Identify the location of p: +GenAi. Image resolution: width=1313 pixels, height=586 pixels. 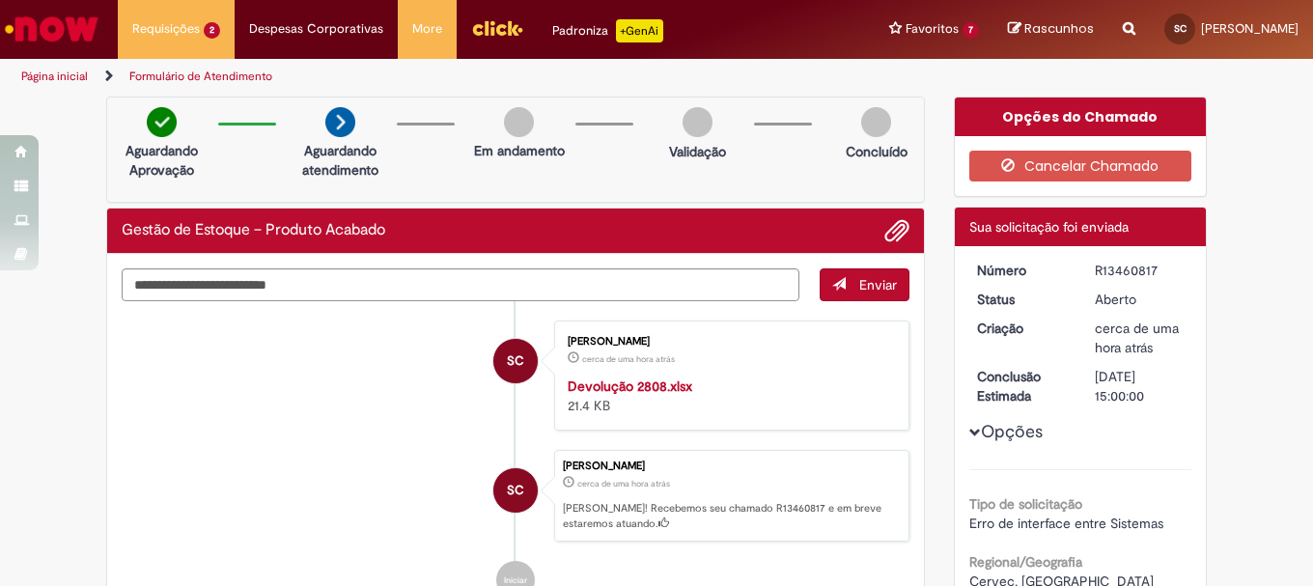
(639, 31).